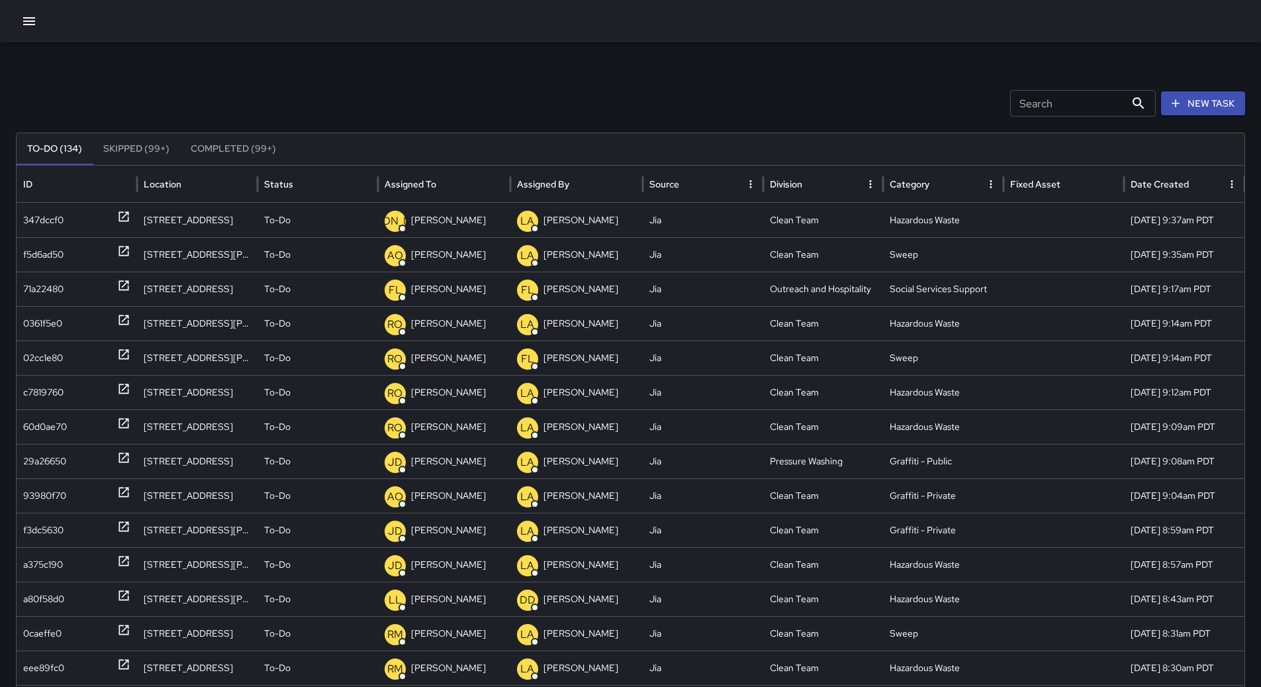 This screenshot has height=687, width=1261. Describe the element at coordinates (543, 184) in the screenshot. I see `div: Assigned By` at that location.